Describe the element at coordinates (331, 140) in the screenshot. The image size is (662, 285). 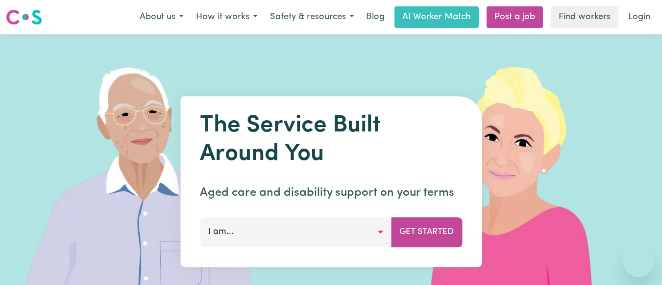
I see `h1: The Service Built Around You` at that location.